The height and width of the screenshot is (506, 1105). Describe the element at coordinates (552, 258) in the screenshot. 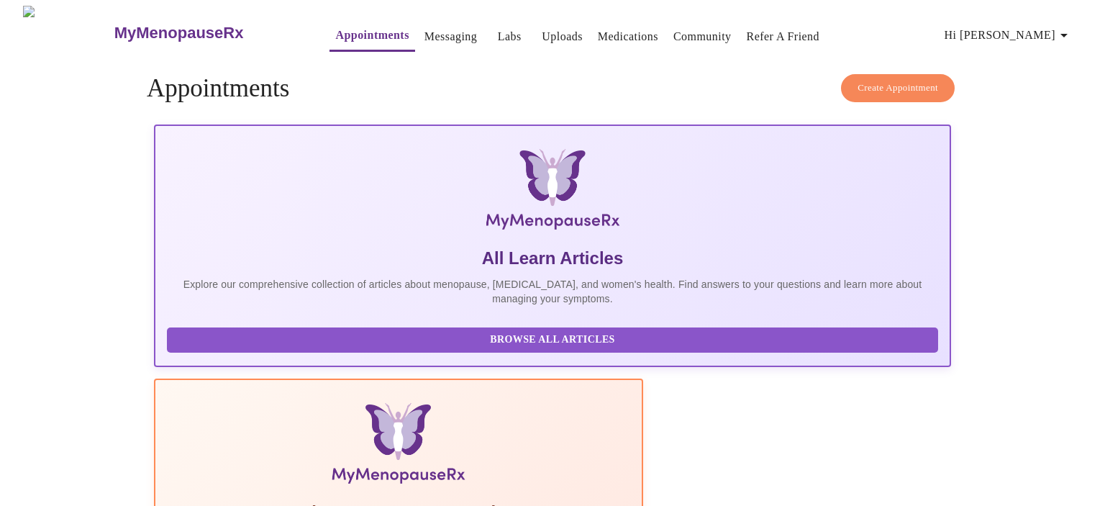

I see `h5: All Learn Articles` at that location.